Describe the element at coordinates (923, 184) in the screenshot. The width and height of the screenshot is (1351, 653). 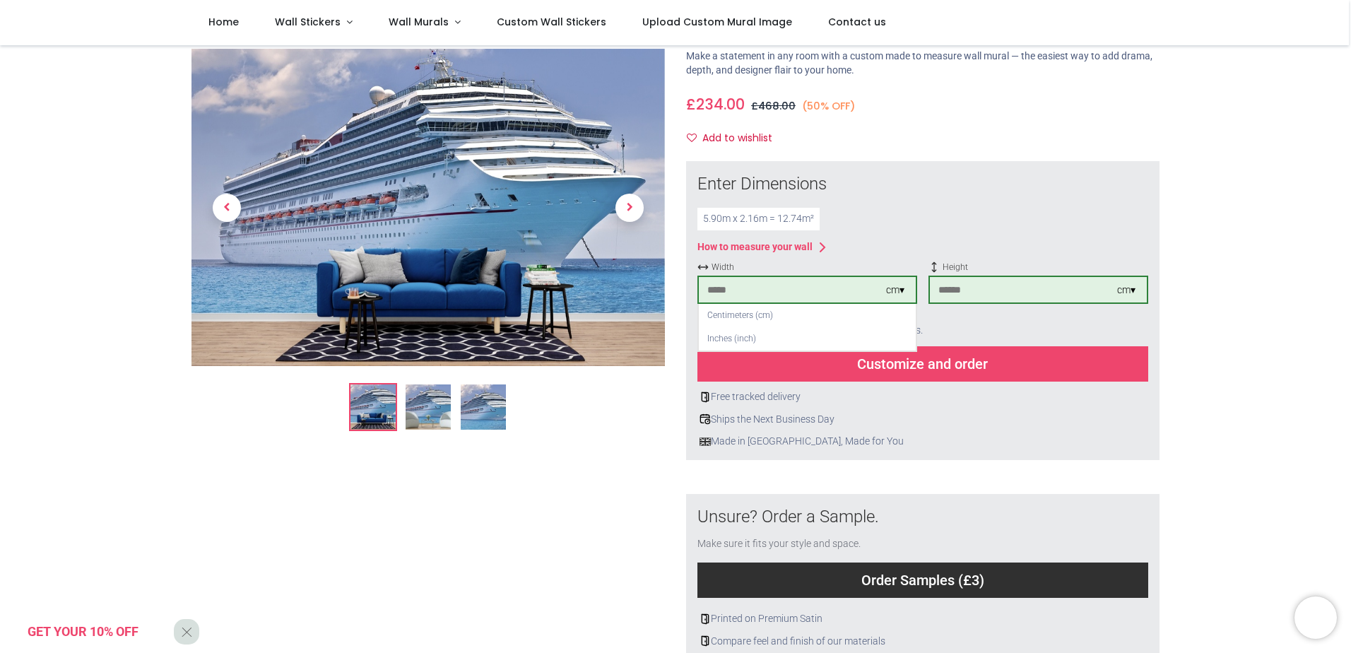
I see `div: Enter Dimensions` at that location.